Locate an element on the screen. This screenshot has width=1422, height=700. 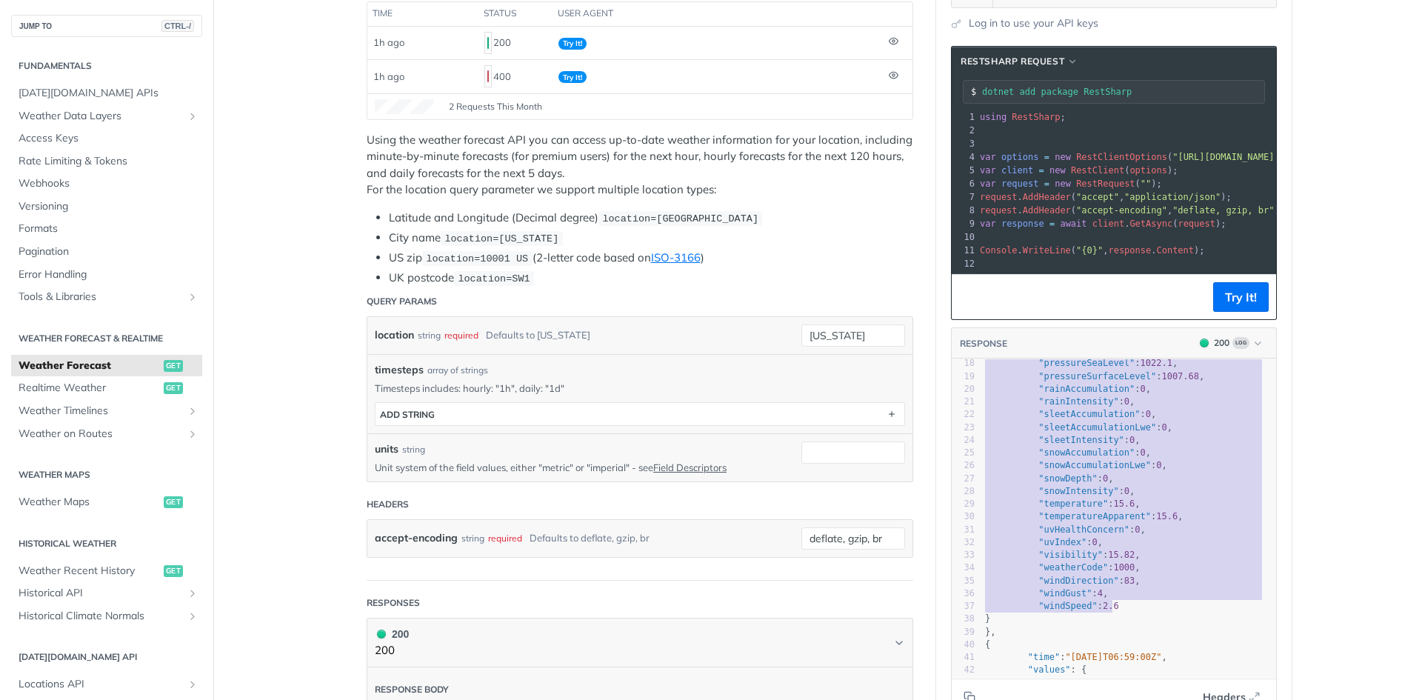
span: 2 Requests This Month is located at coordinates (496, 107).